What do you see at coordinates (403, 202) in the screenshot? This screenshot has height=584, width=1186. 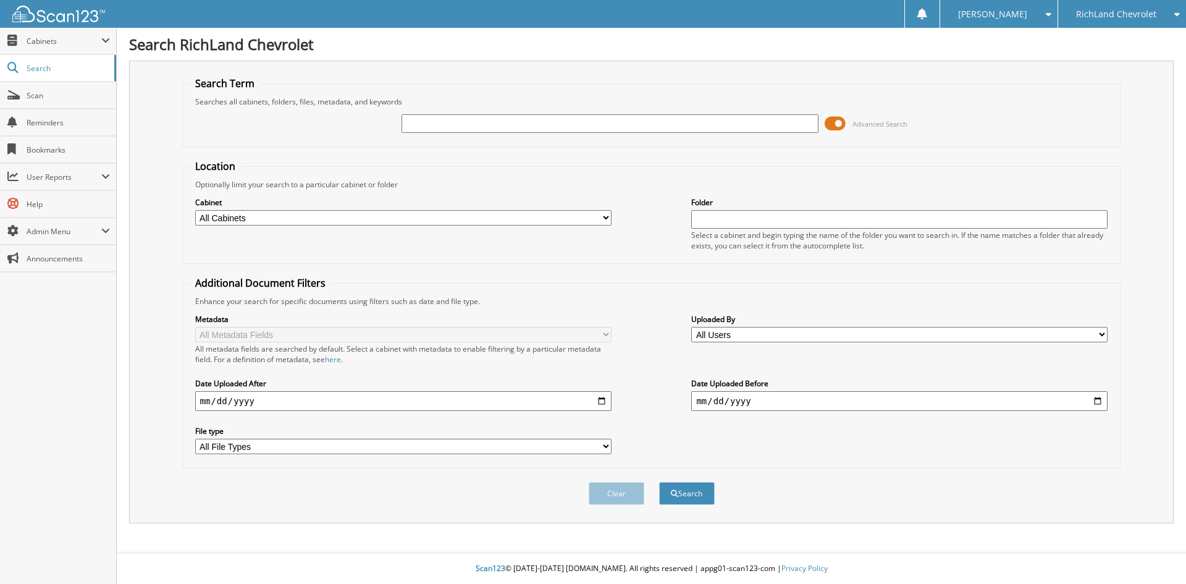 I see `label: Cabinet` at bounding box center [403, 202].